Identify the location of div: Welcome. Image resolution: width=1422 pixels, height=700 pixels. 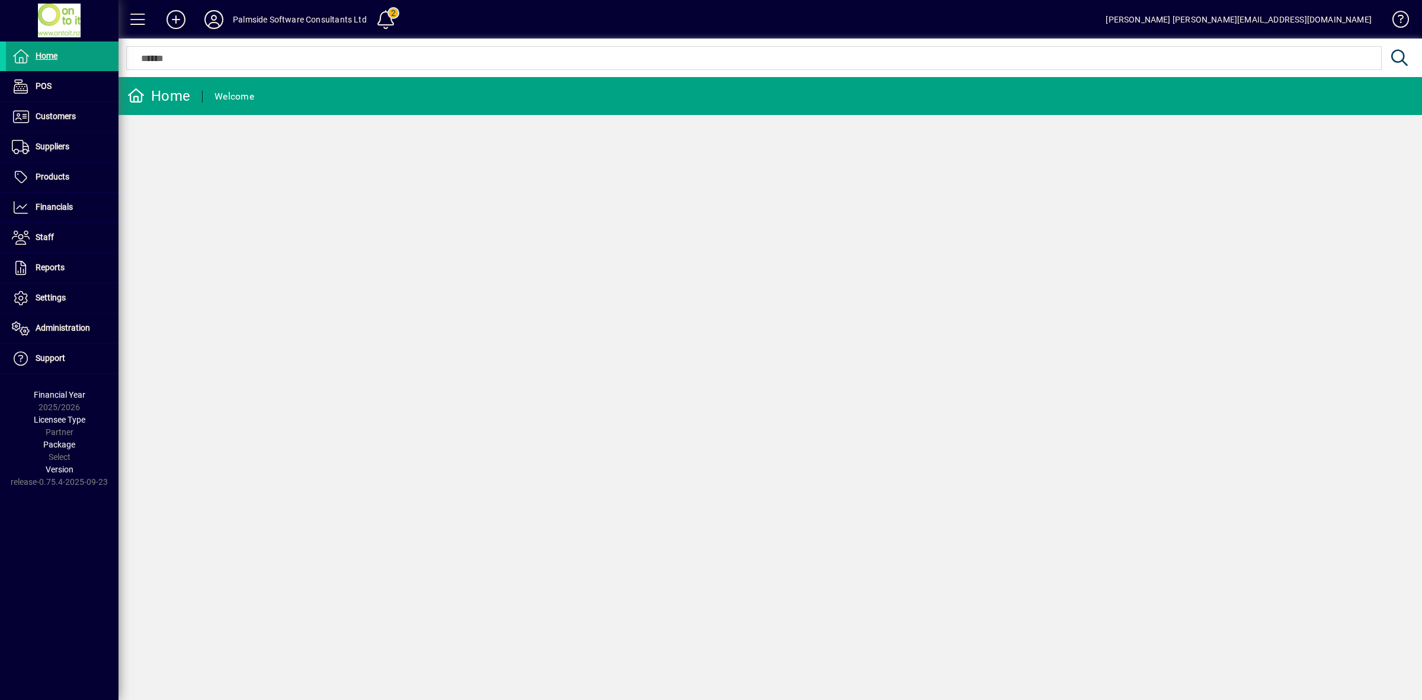
(234, 97).